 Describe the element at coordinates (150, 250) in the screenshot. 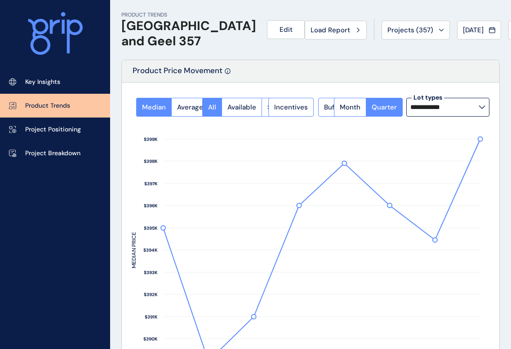

I see `text: $394K` at that location.